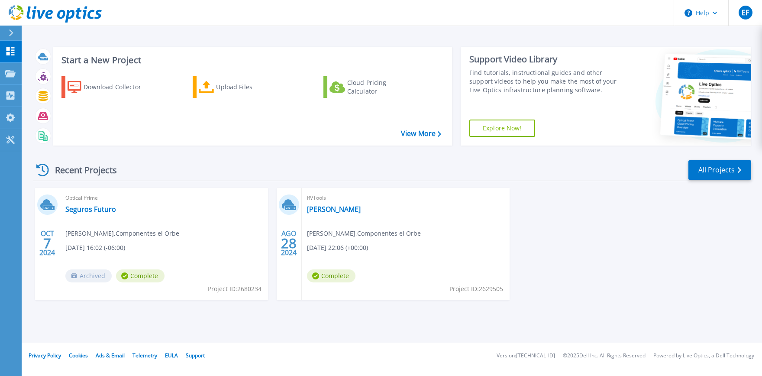 Image resolution: width=762 pixels, height=376 pixels. Describe the element at coordinates (47, 243) in the screenshot. I see `span: 7` at that location.